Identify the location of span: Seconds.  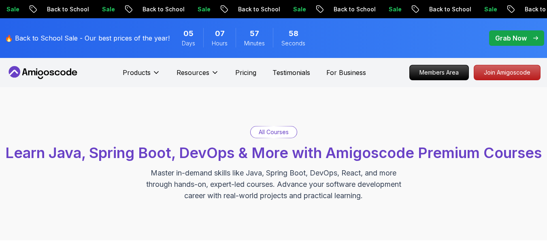
(293, 43).